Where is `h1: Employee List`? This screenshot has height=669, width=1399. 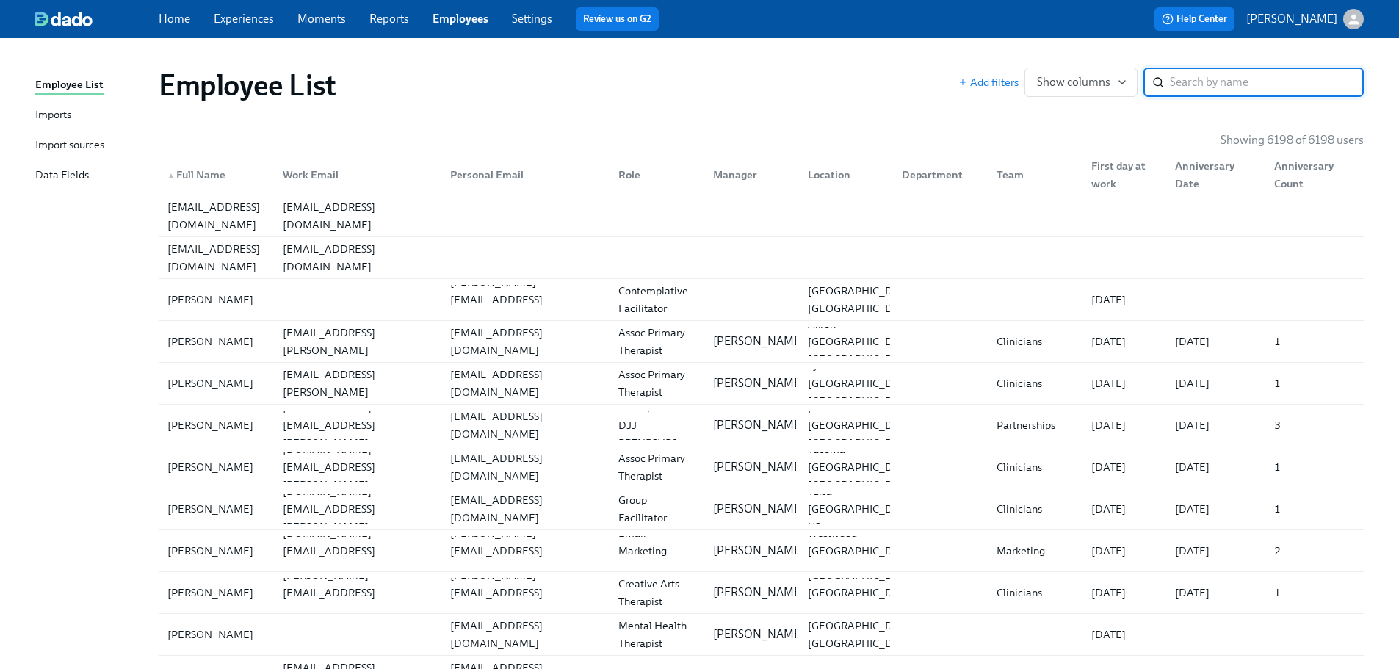 h1: Employee List is located at coordinates (247, 85).